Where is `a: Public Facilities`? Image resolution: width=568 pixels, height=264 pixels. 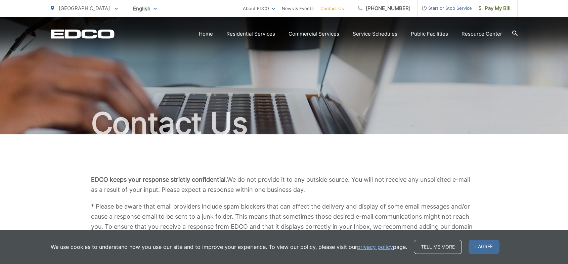
a: Public Facilities is located at coordinates (429, 34).